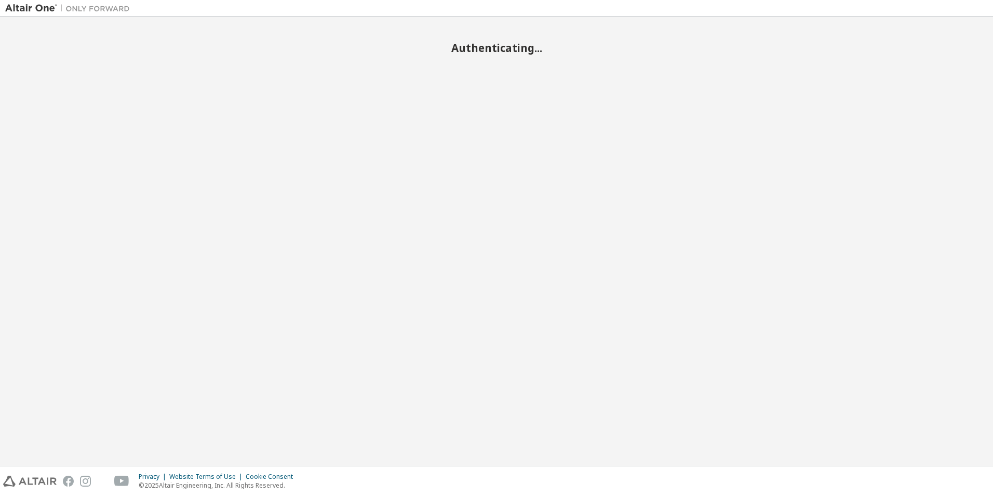 The image size is (993, 496). I want to click on div: Privacy, so click(154, 476).